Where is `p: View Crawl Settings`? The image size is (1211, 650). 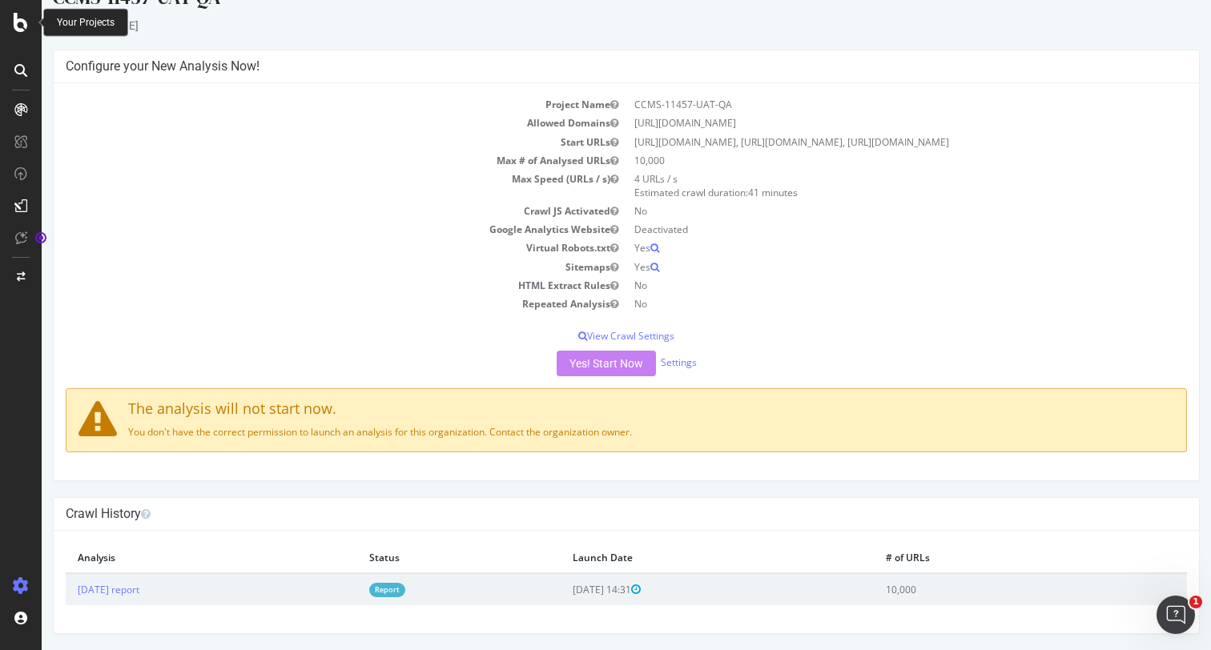 p: View Crawl Settings is located at coordinates (585, 336).